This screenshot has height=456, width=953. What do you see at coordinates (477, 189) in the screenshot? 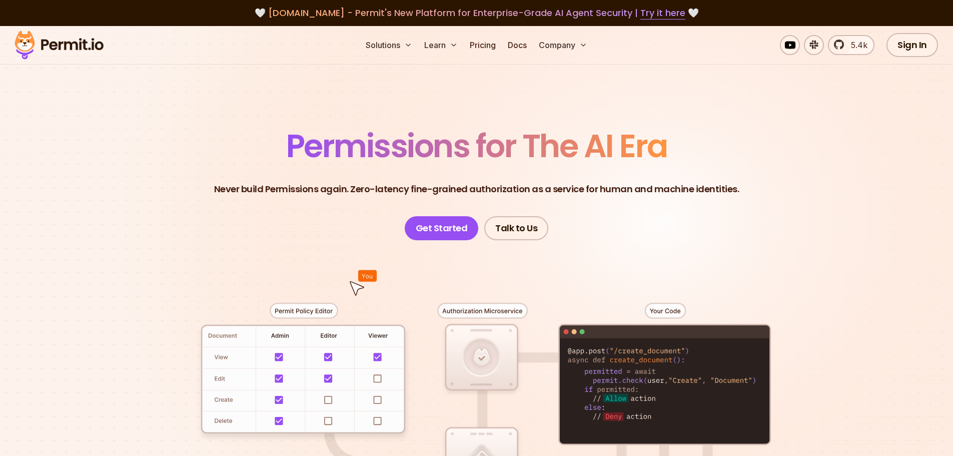
I see `p: Never build Permissions again. Zero-latency fine-grained authorization as a service for human and...` at bounding box center [477, 189].